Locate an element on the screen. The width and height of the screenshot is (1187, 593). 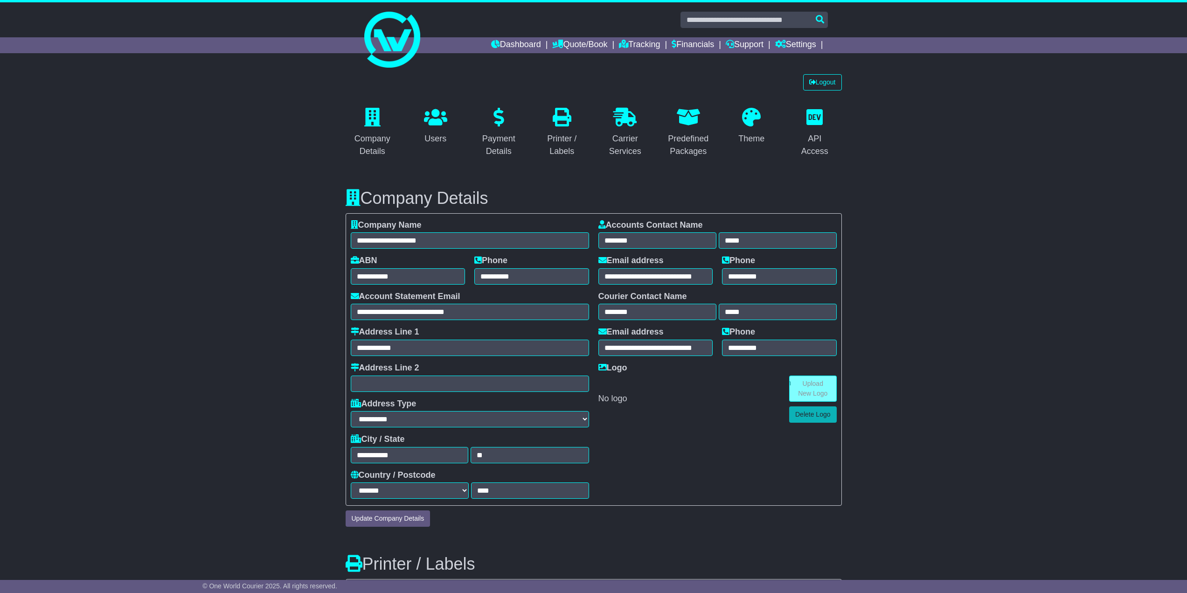
a: API Access is located at coordinates (815, 132).